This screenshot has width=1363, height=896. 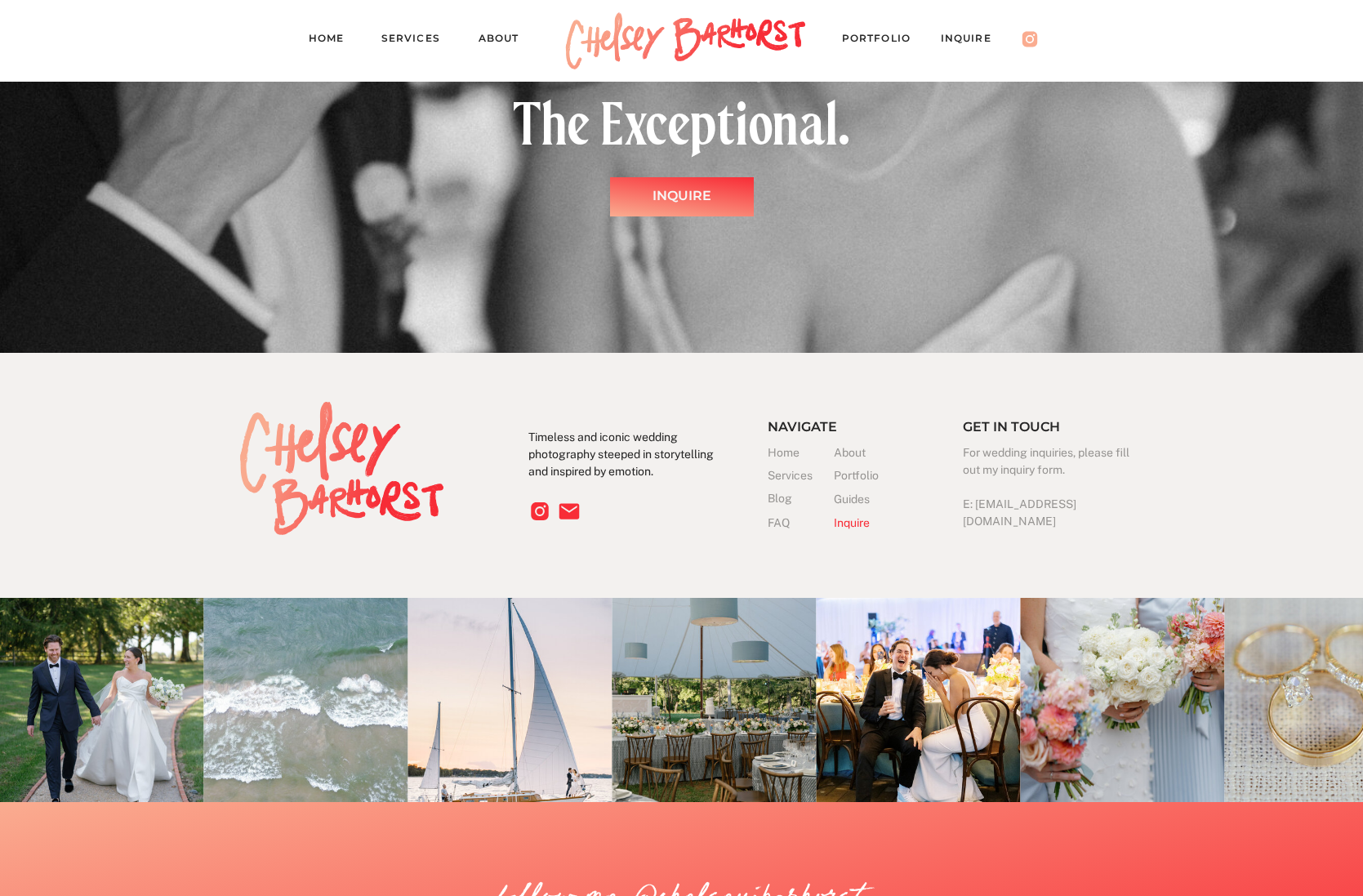 I want to click on h3: Guides, so click(x=855, y=499).